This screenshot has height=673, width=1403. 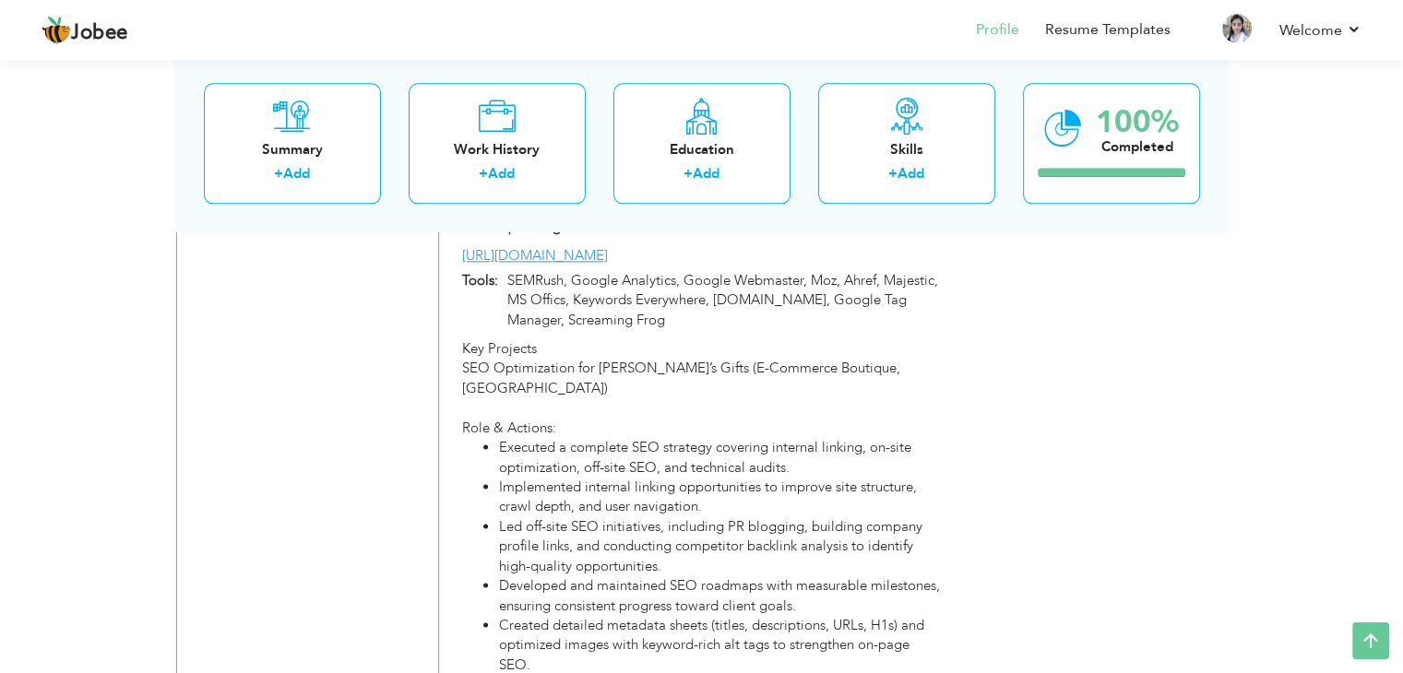 What do you see at coordinates (720, 596) in the screenshot?
I see `li: Developed and maintained SEO roadmaps with measurable milestones, ensuring consistent progress to...` at bounding box center [720, 596].